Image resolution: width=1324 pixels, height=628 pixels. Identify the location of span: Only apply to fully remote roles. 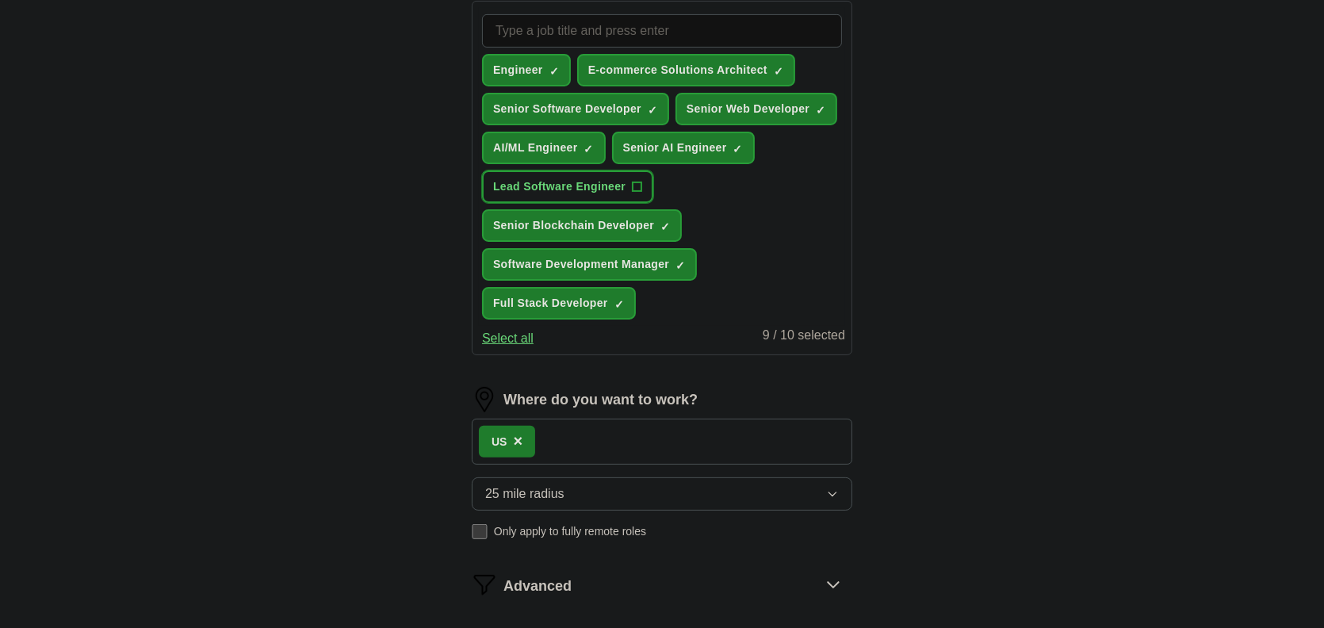
(570, 531).